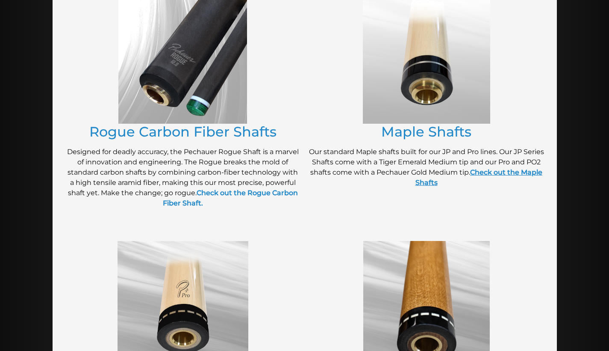 This screenshot has height=351, width=609. What do you see at coordinates (230, 198) in the screenshot?
I see `a: Check out the Rogue Carbon Fiber Shaft.` at bounding box center [230, 198].